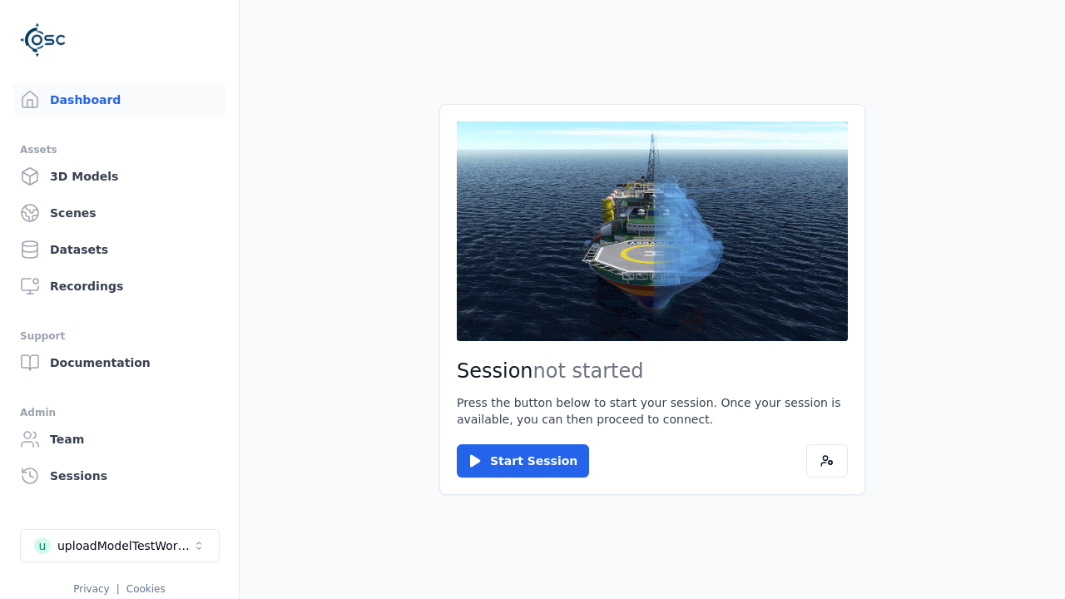 This screenshot has width=1065, height=599. What do you see at coordinates (119, 336) in the screenshot?
I see `div: Support` at bounding box center [119, 336].